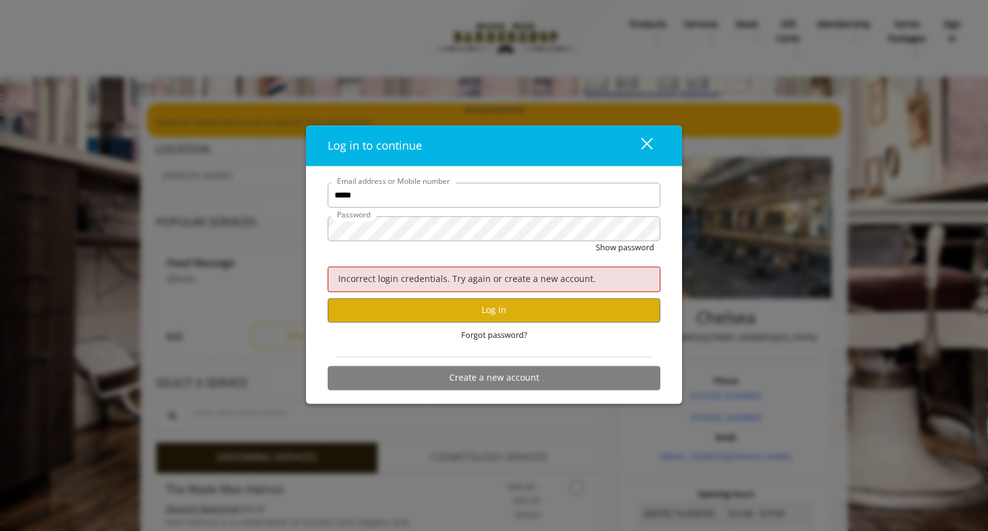  Describe the element at coordinates (494, 377) in the screenshot. I see `button: Create a new account` at that location.